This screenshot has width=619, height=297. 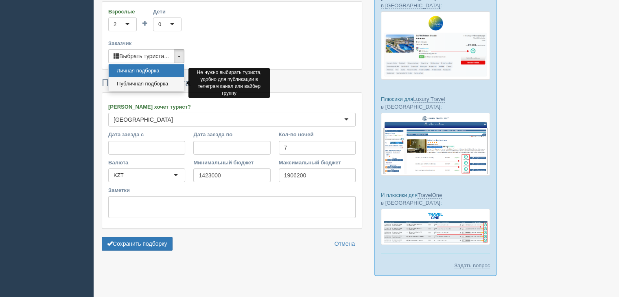 What do you see at coordinates (146, 134) in the screenshot?
I see `label: Дата заезда с` at bounding box center [146, 134].